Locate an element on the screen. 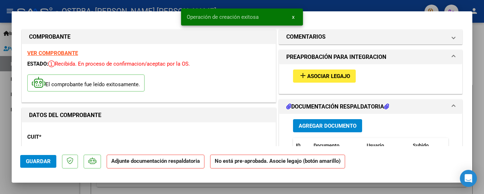 This screenshot has height=194, width=484. button: Asociar Legajo is located at coordinates (324, 76).